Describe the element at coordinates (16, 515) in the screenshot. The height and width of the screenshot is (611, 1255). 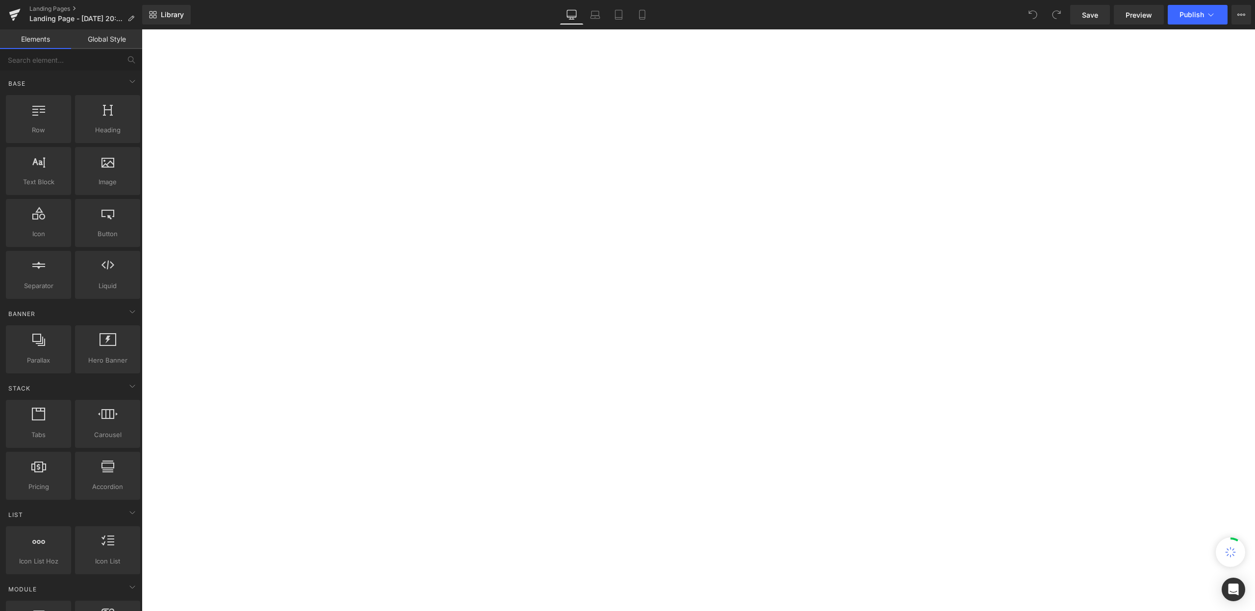
I see `span: List` at that location.